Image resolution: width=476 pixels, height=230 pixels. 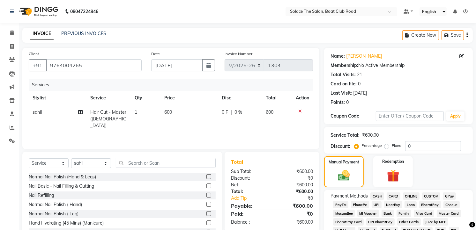 I want to click on button: Save, so click(x=453, y=35).